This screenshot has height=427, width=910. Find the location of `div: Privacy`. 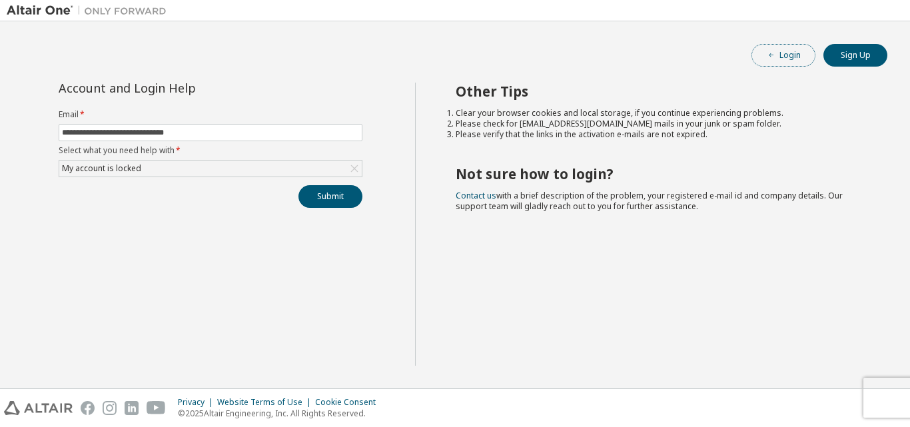

div: Privacy is located at coordinates (197, 402).